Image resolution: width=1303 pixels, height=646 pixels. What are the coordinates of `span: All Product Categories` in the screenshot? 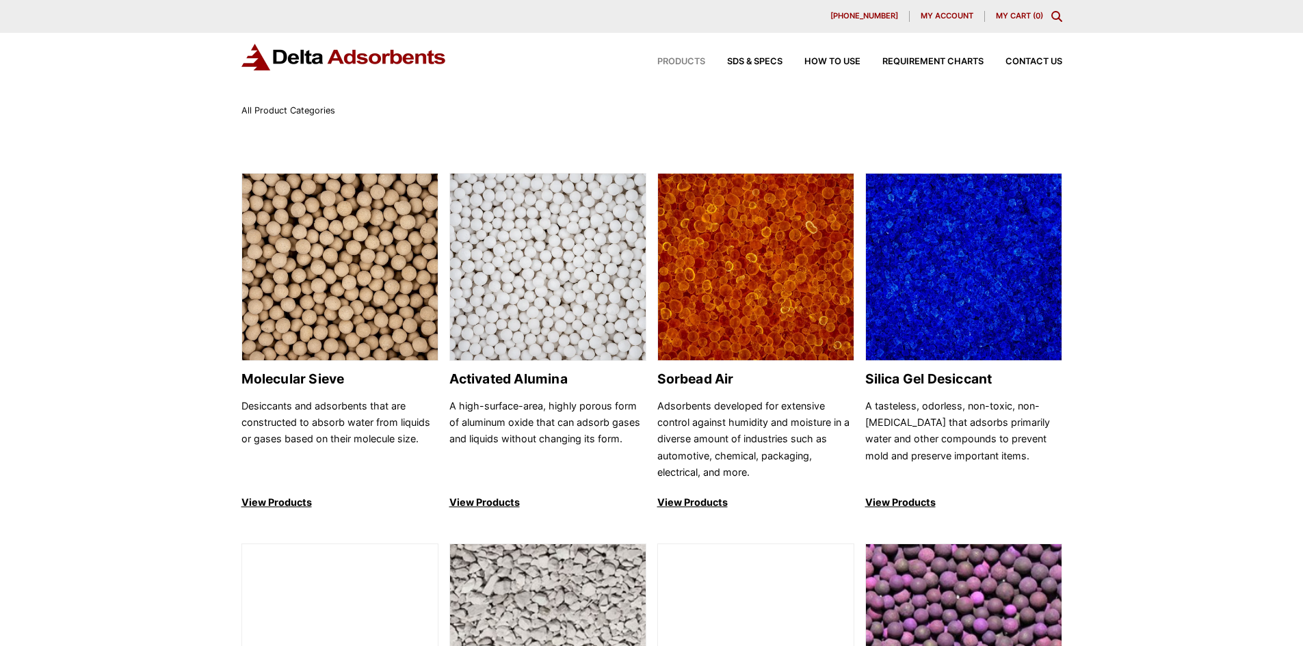 It's located at (288, 110).